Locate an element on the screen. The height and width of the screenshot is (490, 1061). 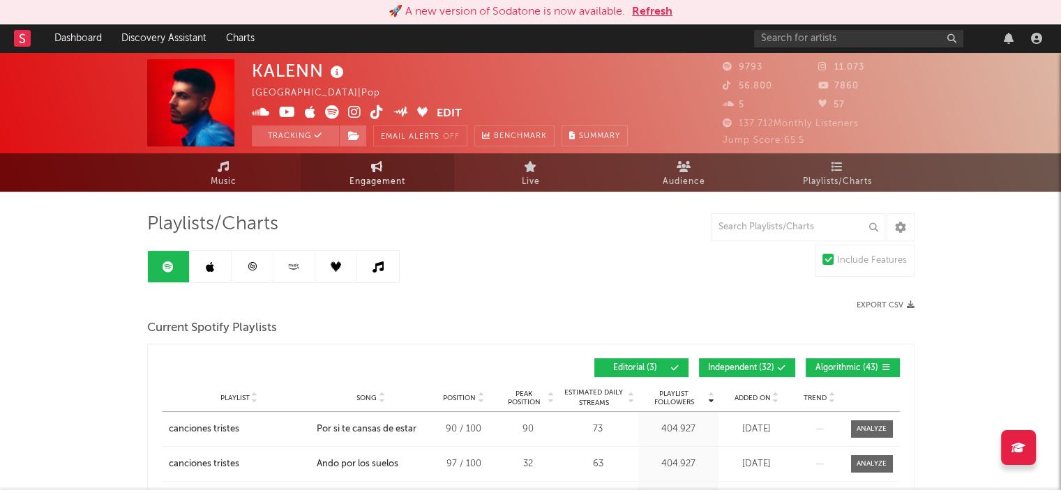
button: Editorial(3) is located at coordinates (641, 368).